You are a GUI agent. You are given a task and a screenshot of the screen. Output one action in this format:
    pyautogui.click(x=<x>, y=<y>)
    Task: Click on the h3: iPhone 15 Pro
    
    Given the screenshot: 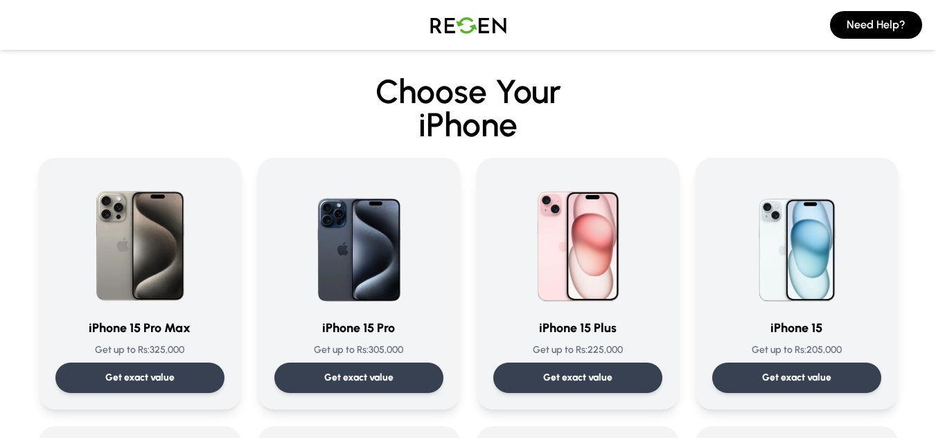 What is the action you would take?
    pyautogui.click(x=359, y=328)
    